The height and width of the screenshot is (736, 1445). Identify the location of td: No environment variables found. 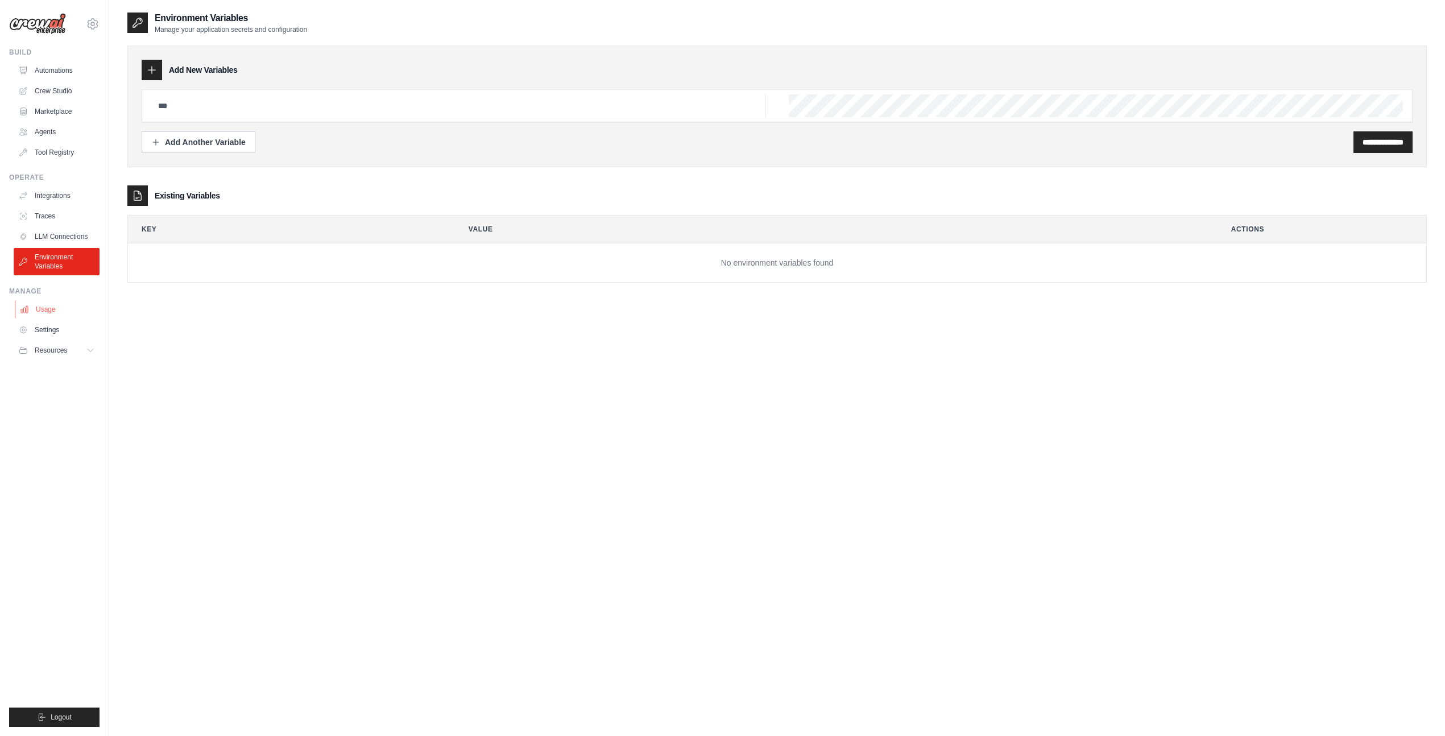
(777, 263).